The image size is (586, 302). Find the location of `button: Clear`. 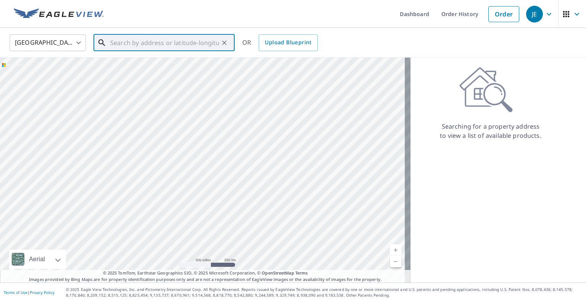

button: Clear is located at coordinates (224, 43).